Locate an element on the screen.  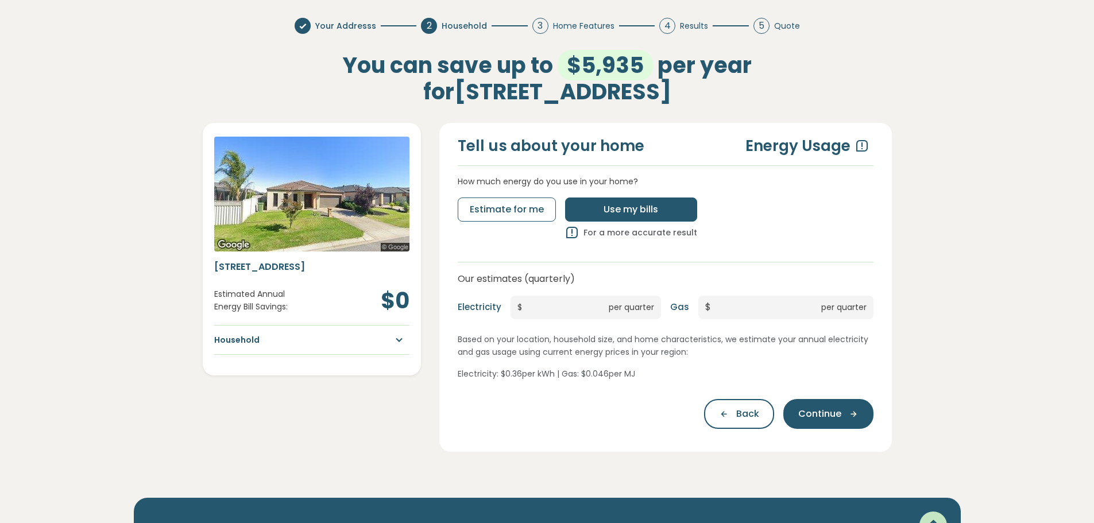
p: How much energy do you use in your home? is located at coordinates (665, 181).